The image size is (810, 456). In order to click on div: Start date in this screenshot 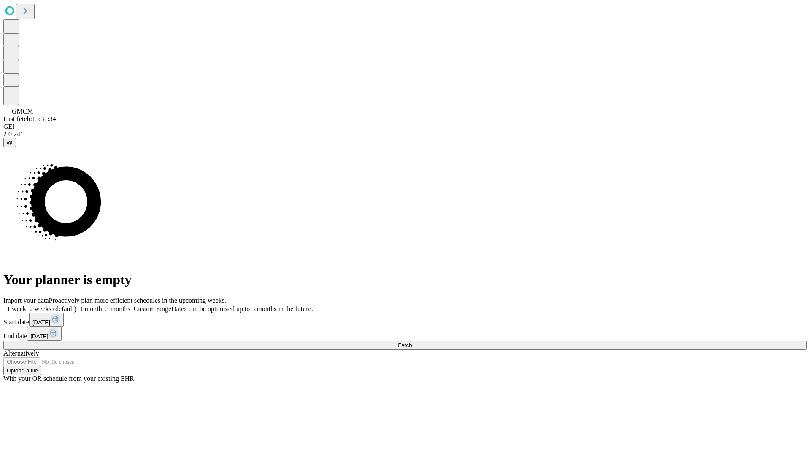, I will do `click(405, 320)`.